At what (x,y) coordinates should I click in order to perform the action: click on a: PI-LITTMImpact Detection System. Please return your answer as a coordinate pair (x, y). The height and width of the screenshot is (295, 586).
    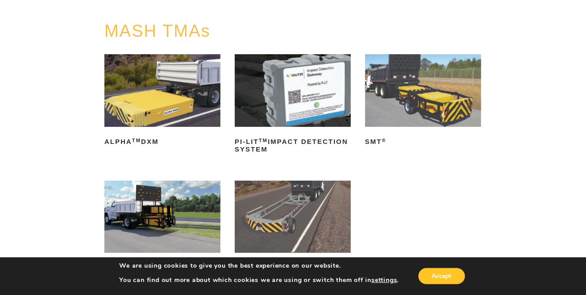
    Looking at the image, I should click on (293, 105).